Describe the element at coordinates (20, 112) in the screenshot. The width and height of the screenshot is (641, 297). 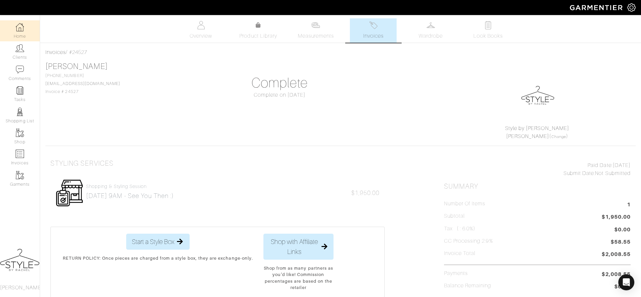
I see `img: stylists-icon-eb353228a002819b7ec25b43dbf5f0378dd9e0616d9560372ff212230b889e62.png` at that location.